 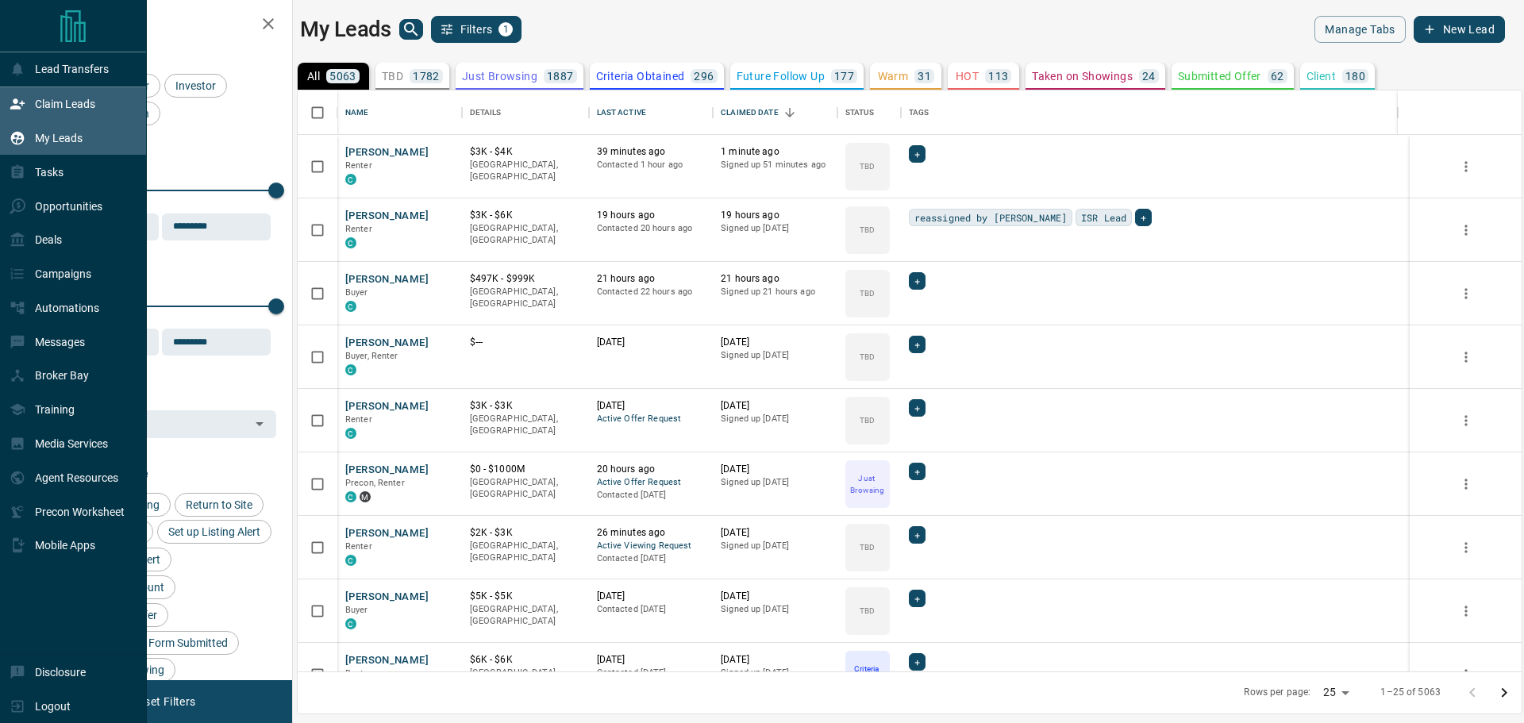 What do you see at coordinates (1410, 692) in the screenshot?
I see `p: 1–25 of 5063` at bounding box center [1410, 692].